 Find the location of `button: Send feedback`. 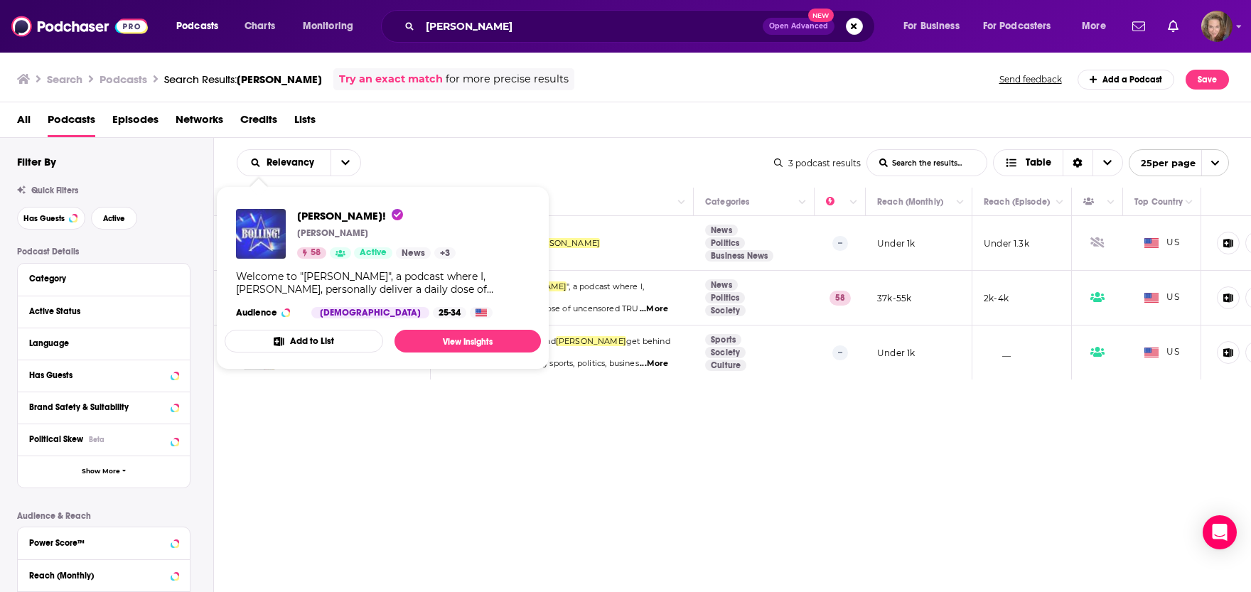

button: Send feedback is located at coordinates (1031, 79).